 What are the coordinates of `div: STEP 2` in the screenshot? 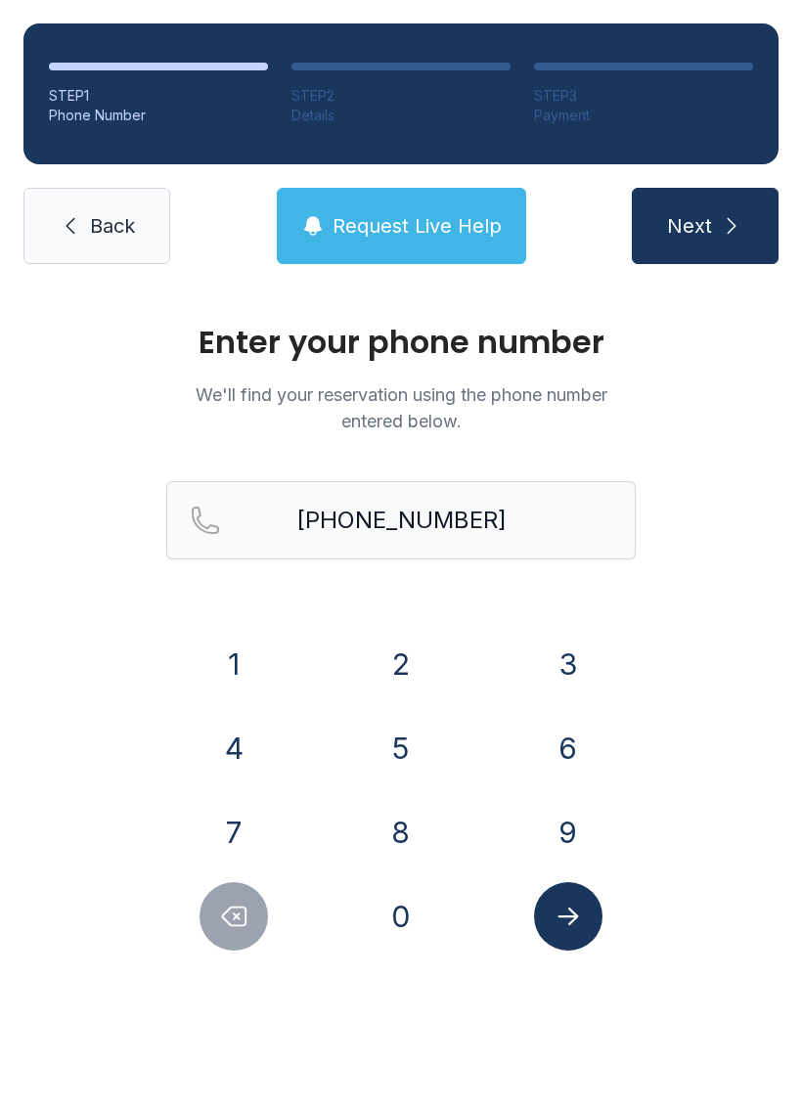 It's located at (401, 96).